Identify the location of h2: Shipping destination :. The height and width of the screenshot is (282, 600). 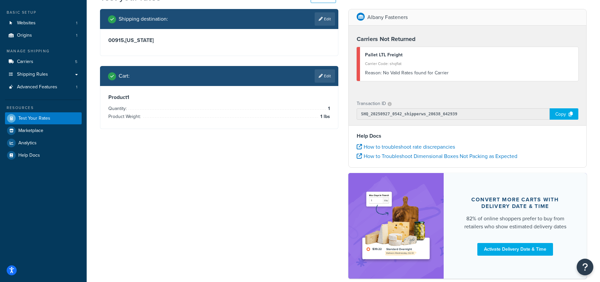
(143, 19).